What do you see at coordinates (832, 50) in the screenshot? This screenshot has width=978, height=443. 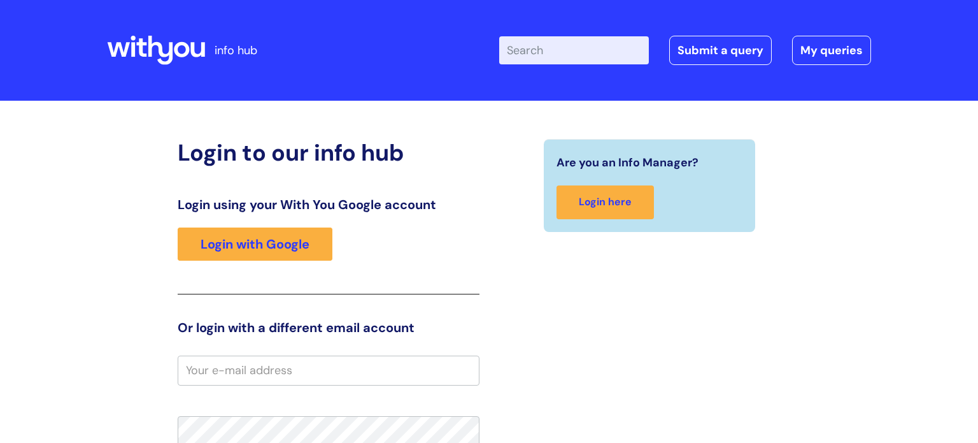 I see `a: My queries` at bounding box center [832, 50].